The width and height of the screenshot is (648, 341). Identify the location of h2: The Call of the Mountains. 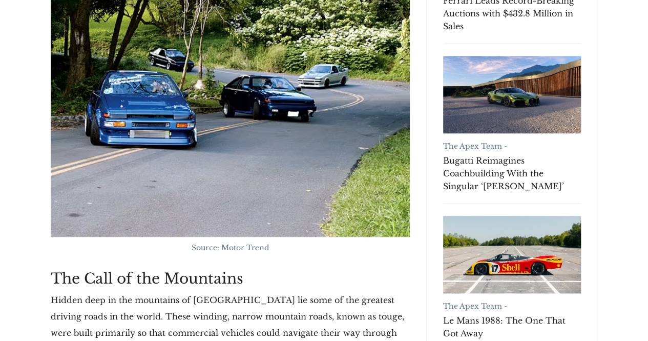
(230, 278).